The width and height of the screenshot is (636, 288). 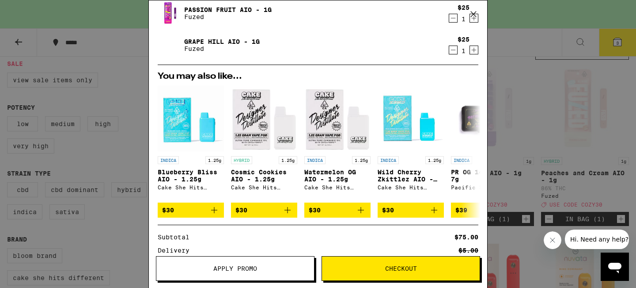 What do you see at coordinates (242, 160) in the screenshot?
I see `p: HYBRID` at bounding box center [242, 160].